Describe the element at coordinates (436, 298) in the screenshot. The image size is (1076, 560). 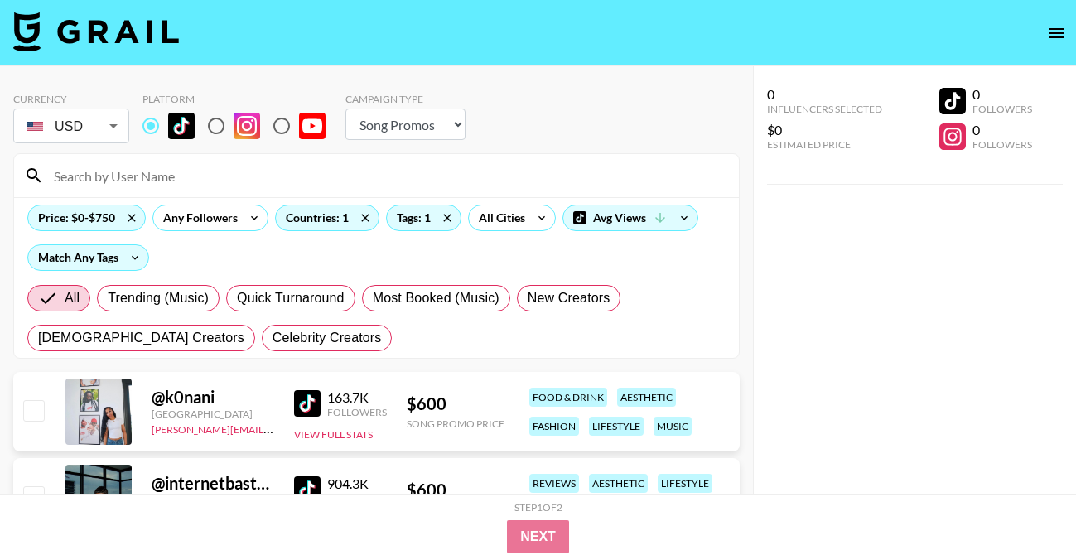
I see `span: Most Booked (Music)` at that location.